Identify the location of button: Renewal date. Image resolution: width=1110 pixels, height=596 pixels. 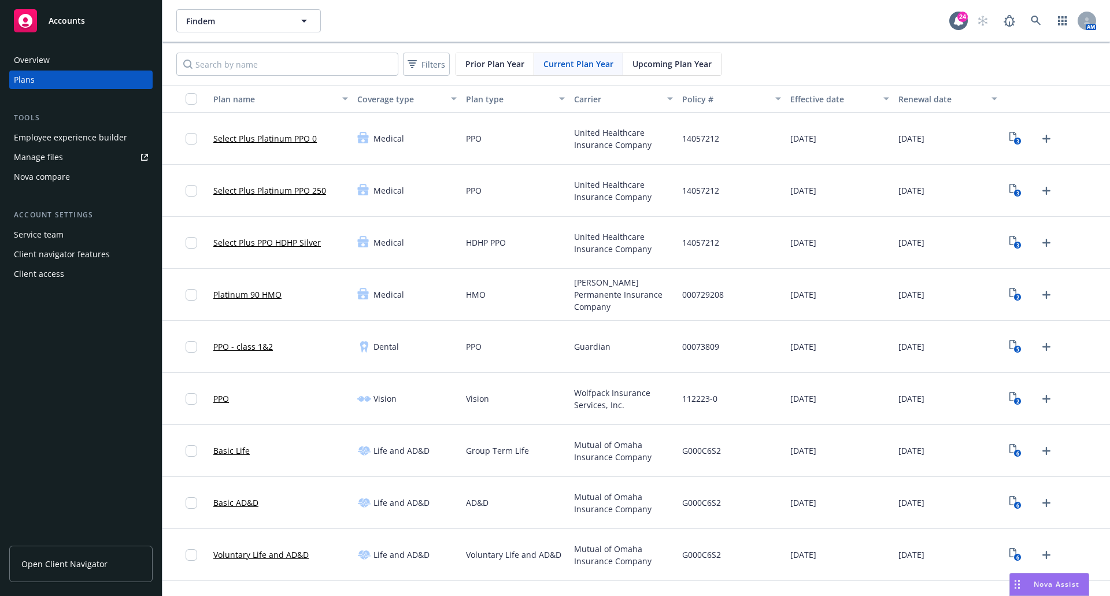
(948, 99).